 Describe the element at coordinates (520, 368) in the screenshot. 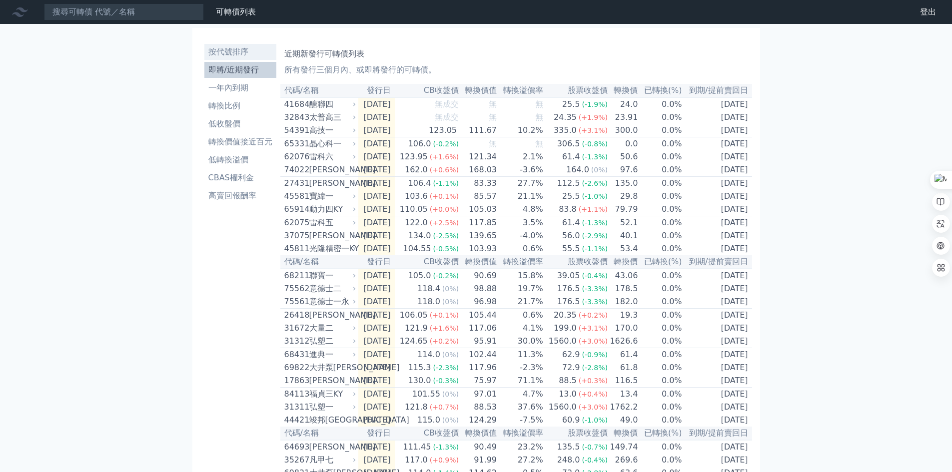

I see `td: -2.3%` at that location.